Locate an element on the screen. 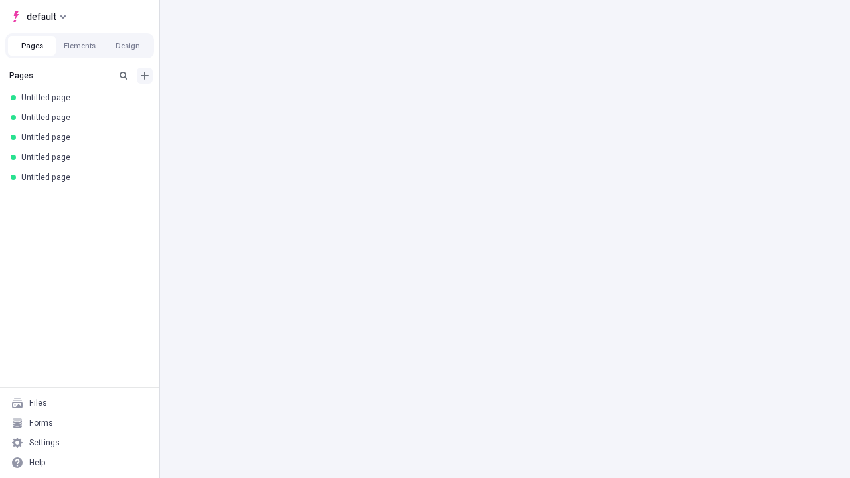 This screenshot has width=850, height=478. button: Pages is located at coordinates (32, 46).